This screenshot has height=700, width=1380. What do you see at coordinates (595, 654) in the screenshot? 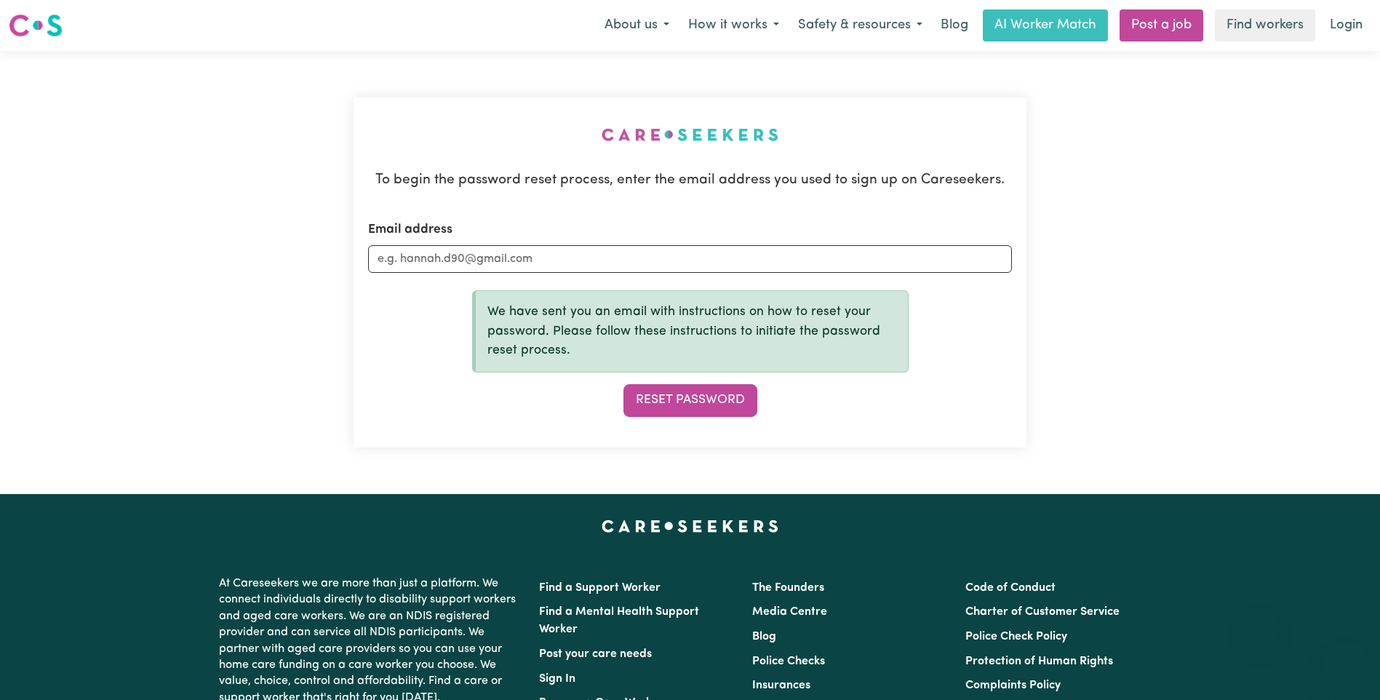
I see `a: Post your care needs` at bounding box center [595, 654].